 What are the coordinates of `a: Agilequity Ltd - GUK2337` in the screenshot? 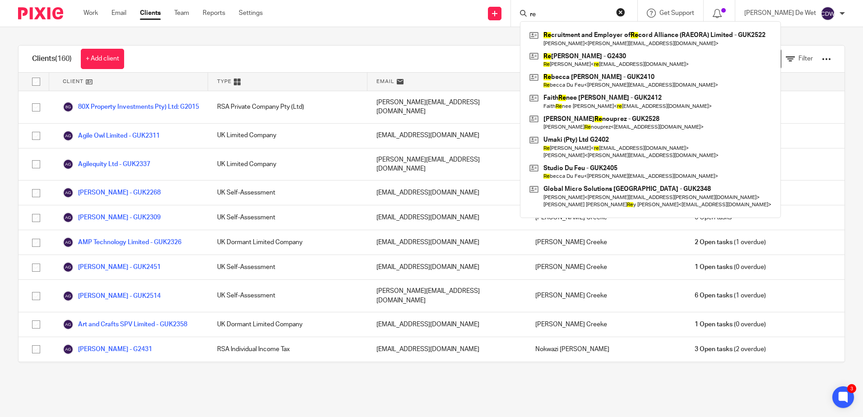 It's located at (107, 164).